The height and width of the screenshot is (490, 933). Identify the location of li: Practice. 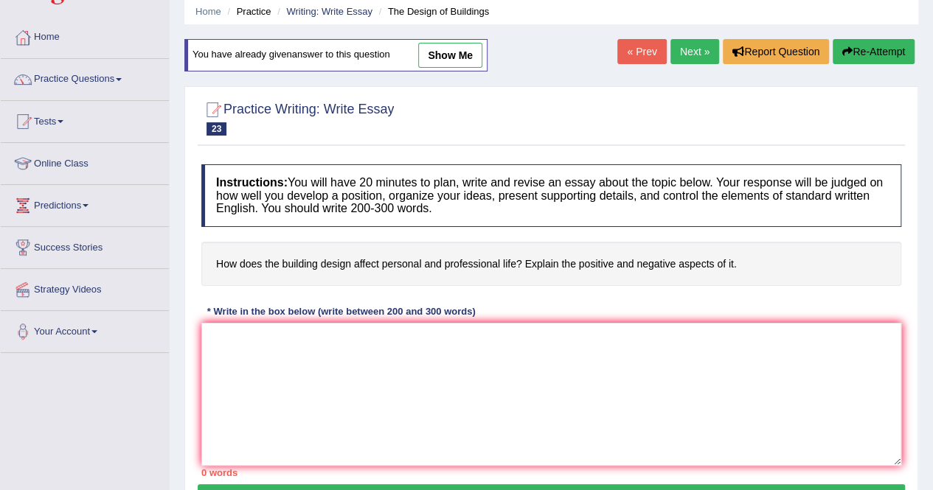
(247, 11).